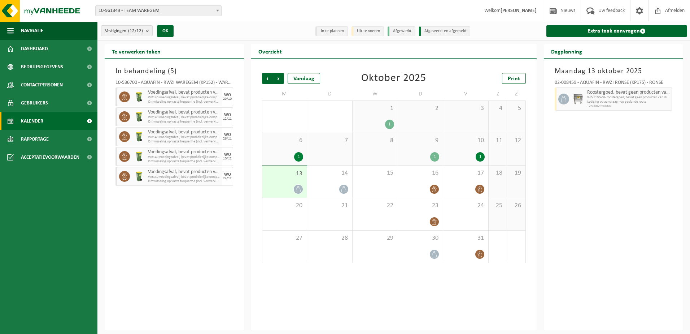  What do you see at coordinates (228, 139) in the screenshot?
I see `div: 26/11` at bounding box center [228, 139].